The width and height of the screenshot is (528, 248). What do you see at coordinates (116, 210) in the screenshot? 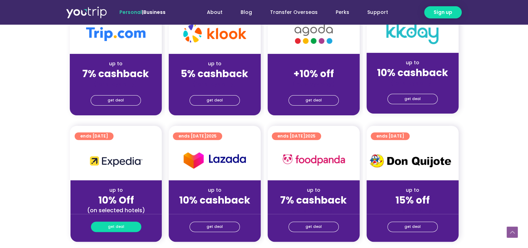
I see `div: (on selected hotels)` at bounding box center [116, 210].